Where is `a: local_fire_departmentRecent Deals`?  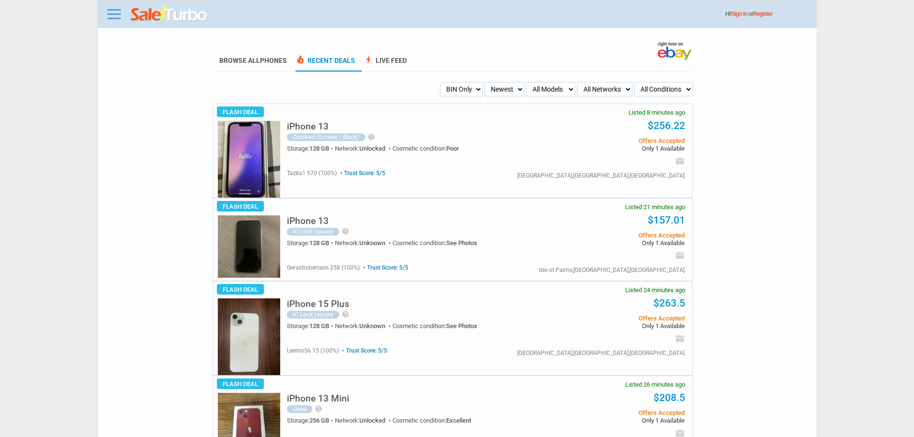
a: local_fire_departmentRecent Deals is located at coordinates (325, 64).